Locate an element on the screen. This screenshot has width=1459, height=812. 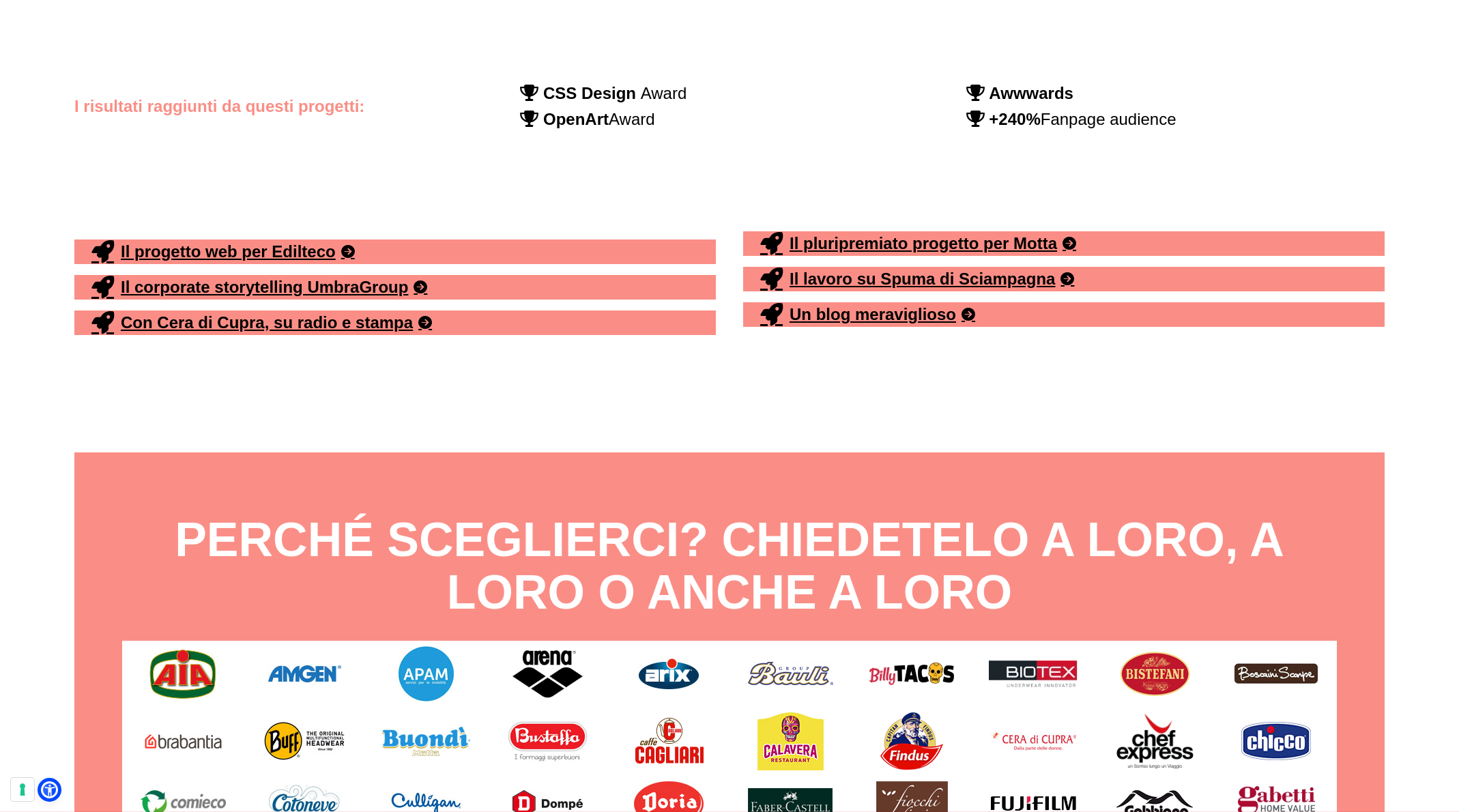
img: Logo Arena is located at coordinates (547, 673).